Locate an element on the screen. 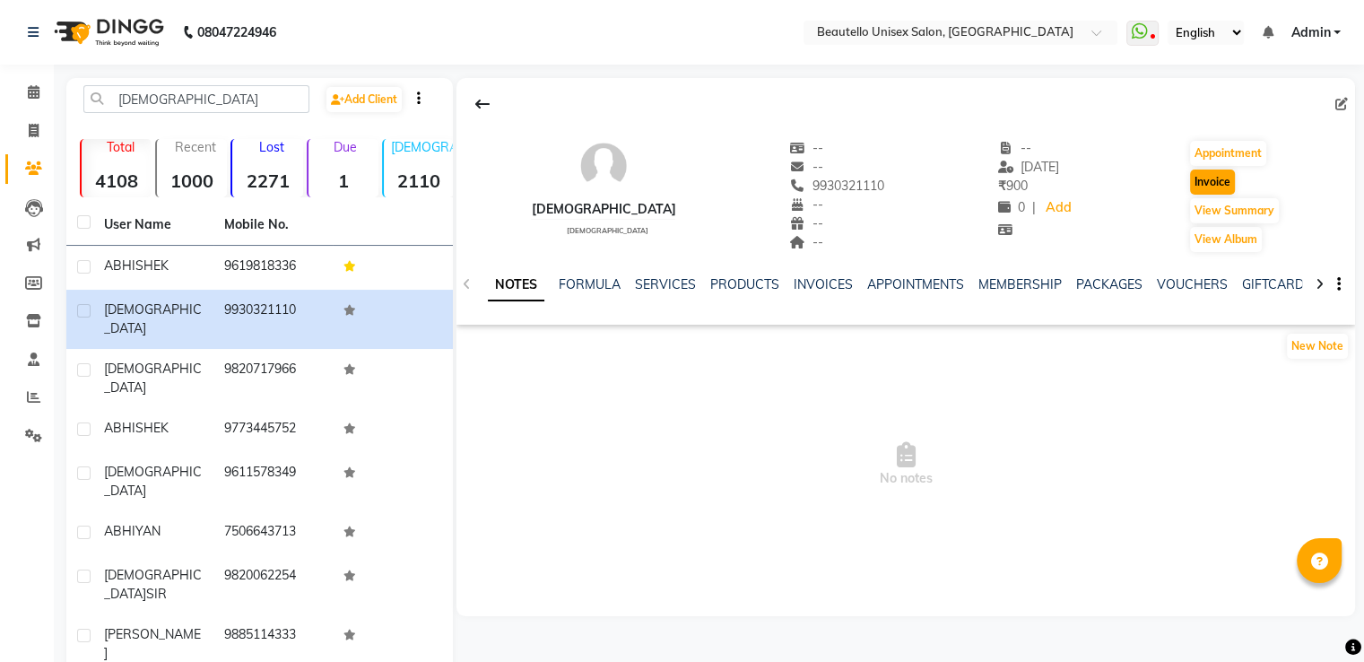 This screenshot has height=662, width=1364. button: Appointment is located at coordinates (1228, 153).